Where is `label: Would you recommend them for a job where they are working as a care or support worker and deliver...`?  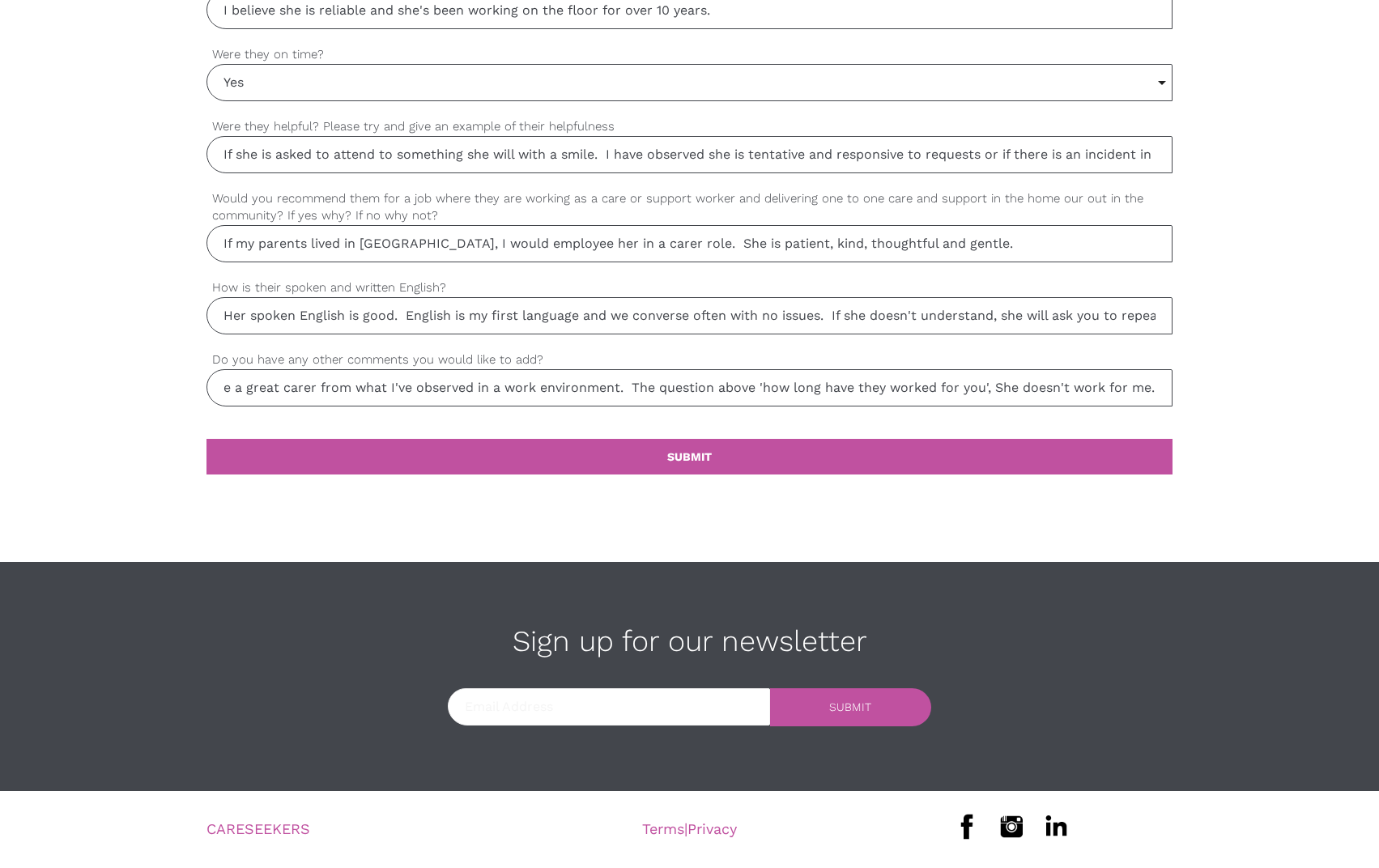 label: Would you recommend them for a job where they are working as a care or support worker and deliver... is located at coordinates (690, 207).